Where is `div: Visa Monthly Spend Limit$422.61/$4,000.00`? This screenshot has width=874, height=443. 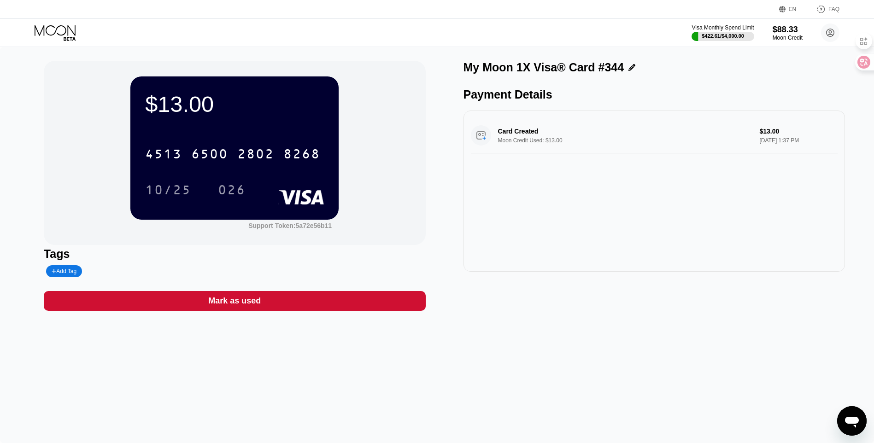 div: Visa Monthly Spend Limit$422.61/$4,000.00 is located at coordinates (722, 33).